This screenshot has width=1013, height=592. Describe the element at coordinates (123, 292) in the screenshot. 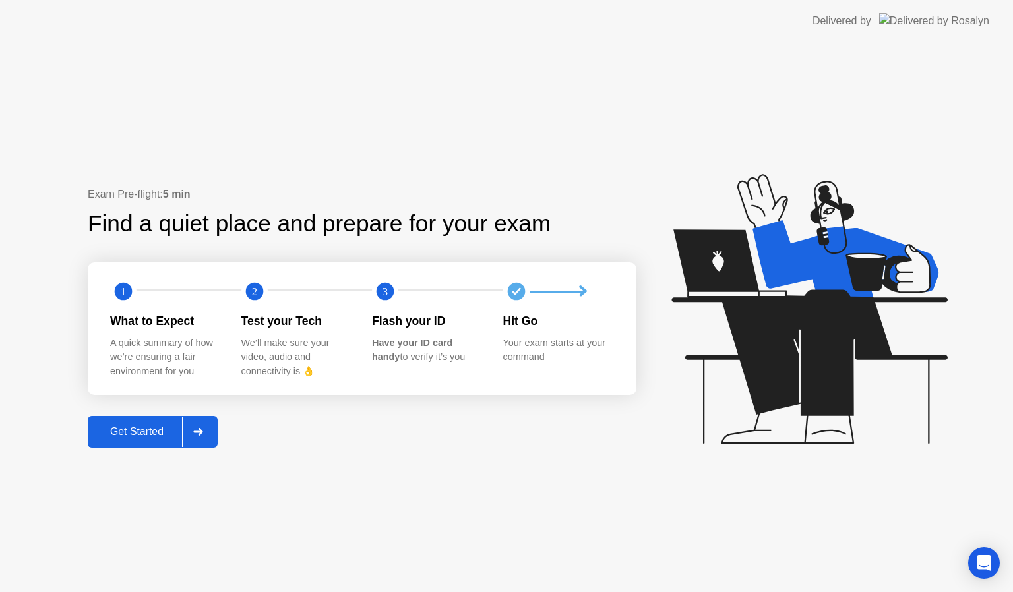

I see `text: 1` at that location.